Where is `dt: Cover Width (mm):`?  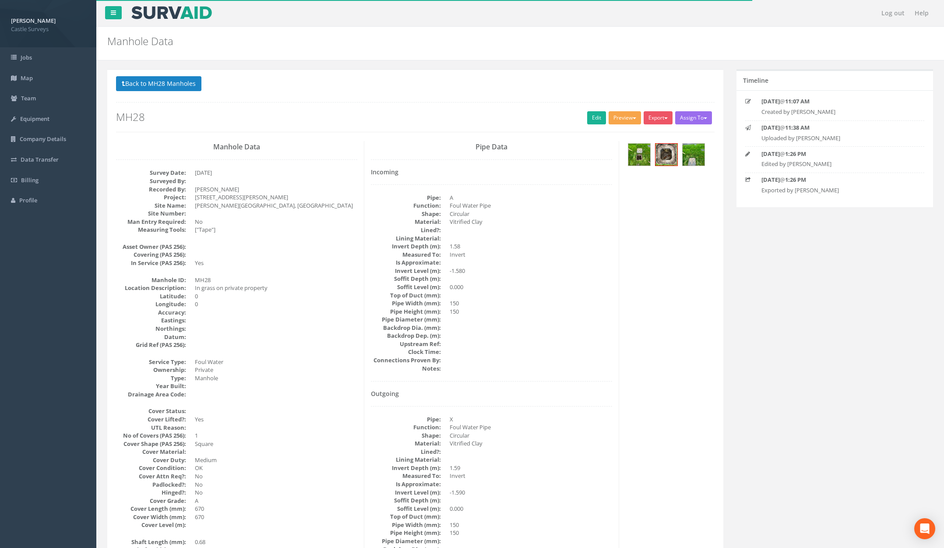 dt: Cover Width (mm): is located at coordinates (151, 517).